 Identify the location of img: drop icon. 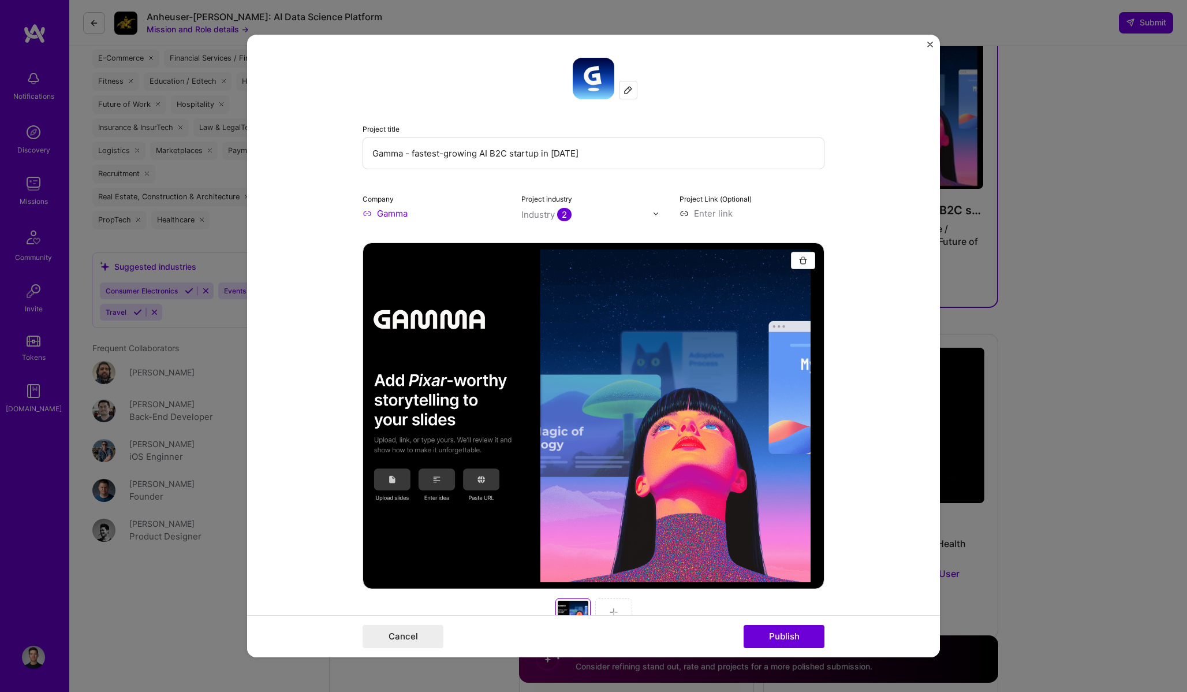
(656, 213).